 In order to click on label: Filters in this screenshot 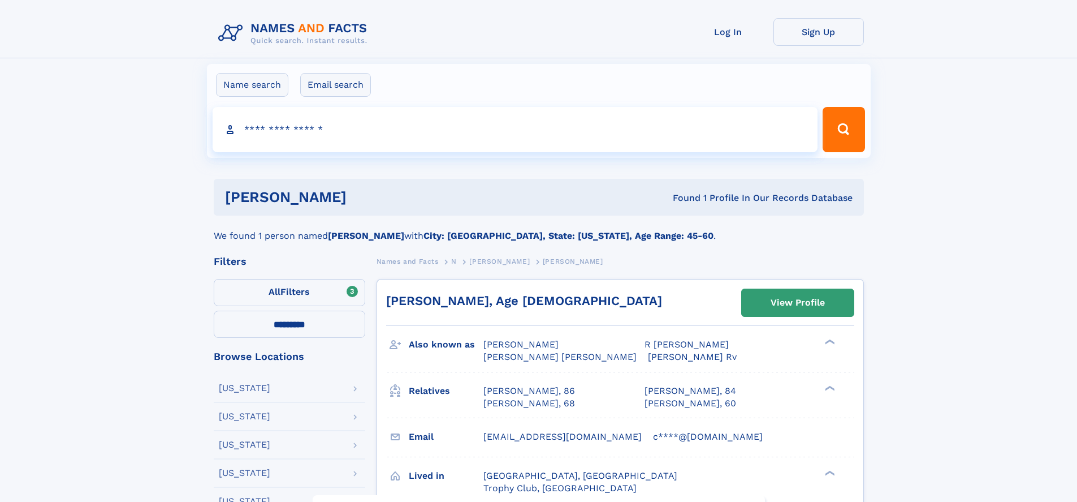, I will do `click(290, 292)`.